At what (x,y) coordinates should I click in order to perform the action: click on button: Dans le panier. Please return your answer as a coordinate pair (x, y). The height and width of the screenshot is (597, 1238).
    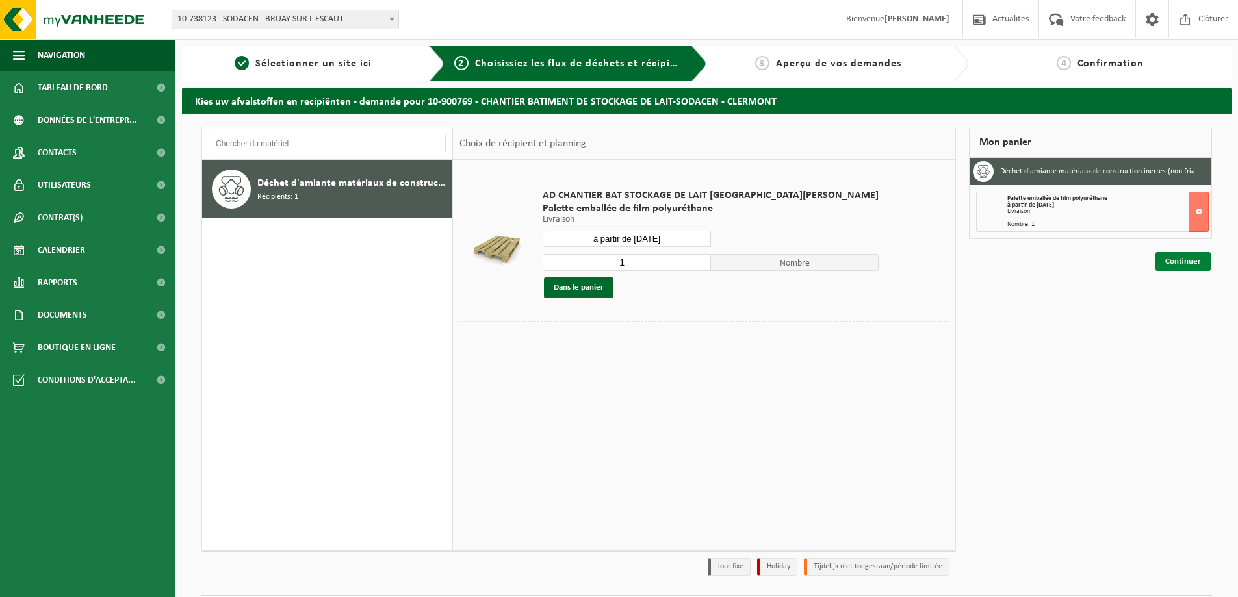
    Looking at the image, I should click on (578, 288).